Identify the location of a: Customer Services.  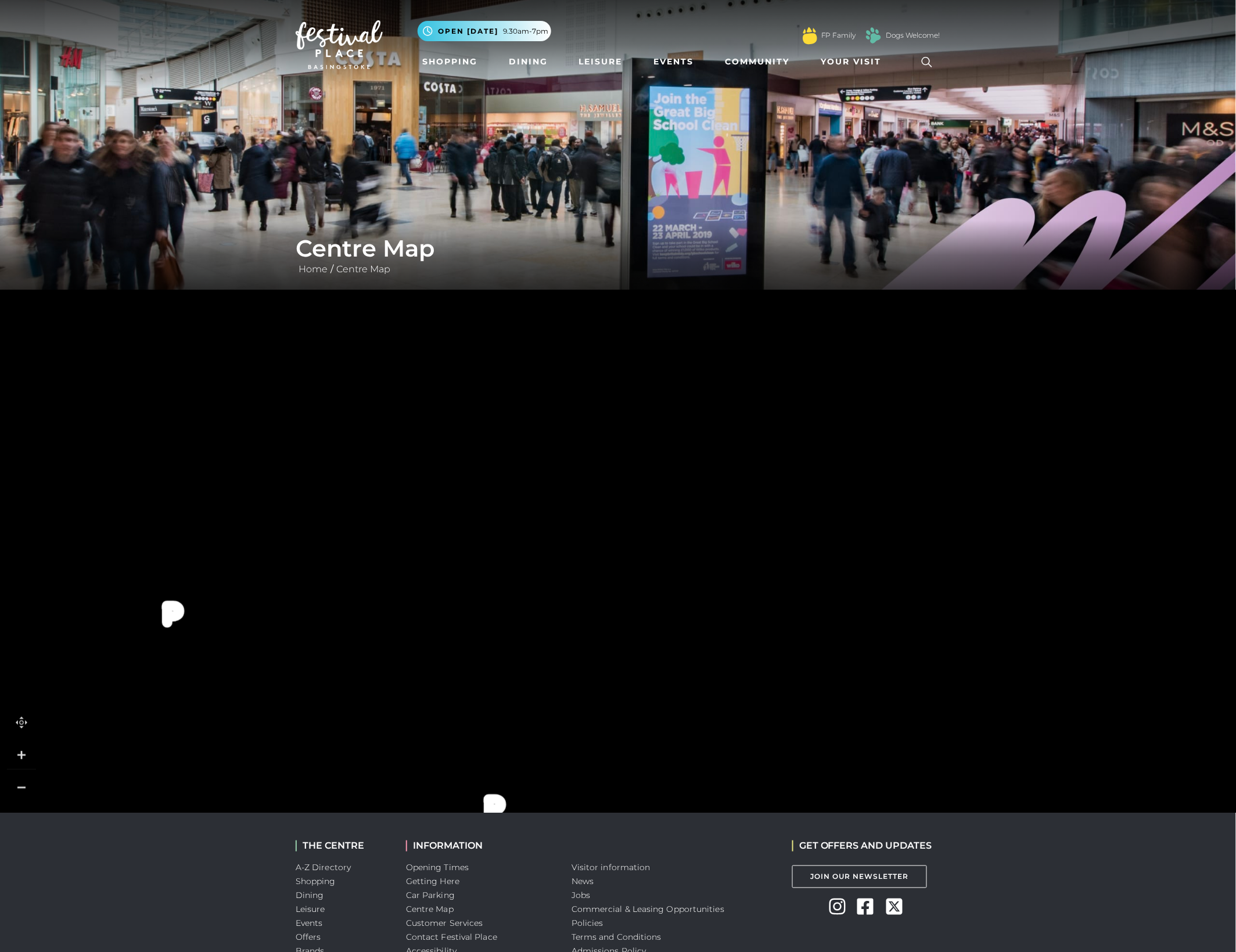
(444, 923).